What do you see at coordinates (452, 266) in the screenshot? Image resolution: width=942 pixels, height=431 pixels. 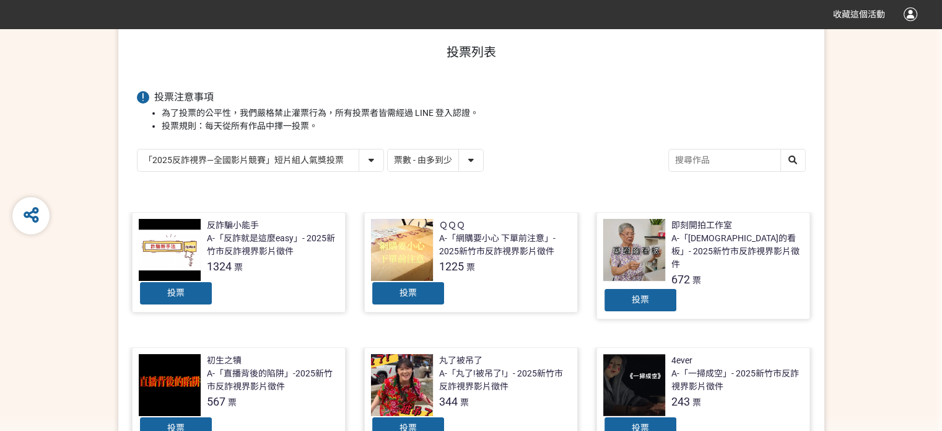 I see `span: 1225` at bounding box center [452, 266].